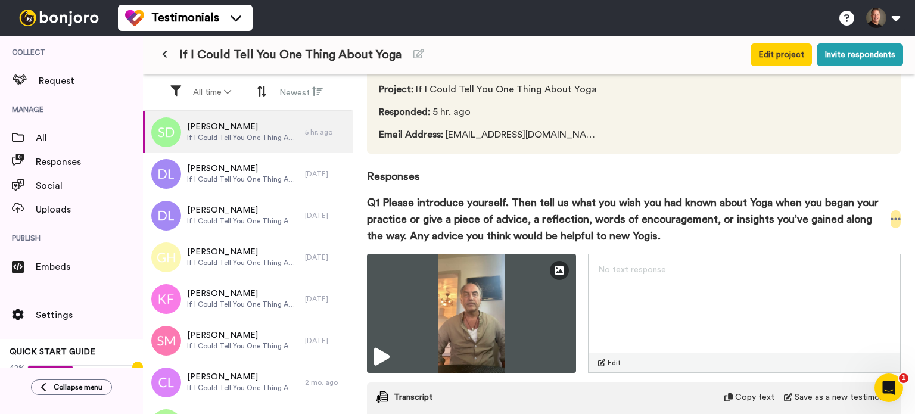  Describe the element at coordinates (326, 382) in the screenshot. I see `div: 2 mo. ago` at that location.